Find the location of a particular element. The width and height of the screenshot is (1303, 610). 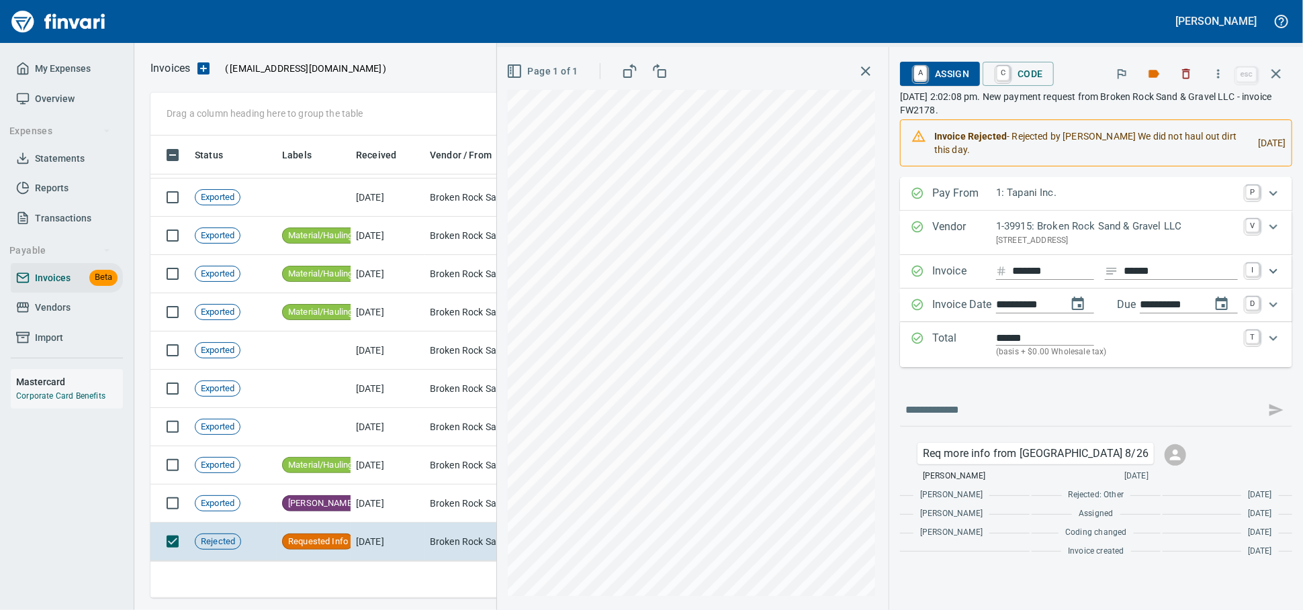

p: Invoice Date is located at coordinates (964, 306).